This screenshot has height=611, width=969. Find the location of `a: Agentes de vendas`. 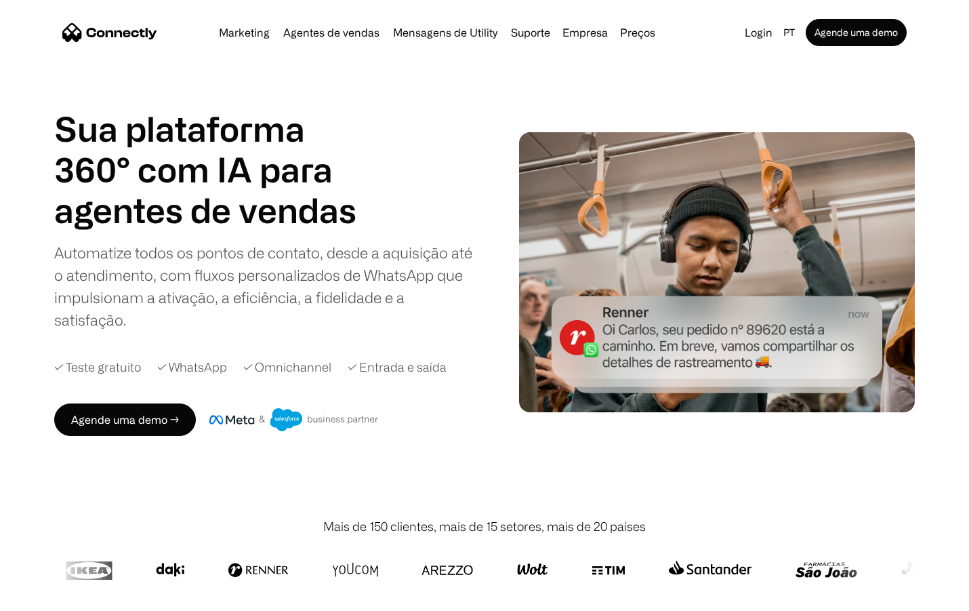

a: Agentes de vendas is located at coordinates (331, 33).